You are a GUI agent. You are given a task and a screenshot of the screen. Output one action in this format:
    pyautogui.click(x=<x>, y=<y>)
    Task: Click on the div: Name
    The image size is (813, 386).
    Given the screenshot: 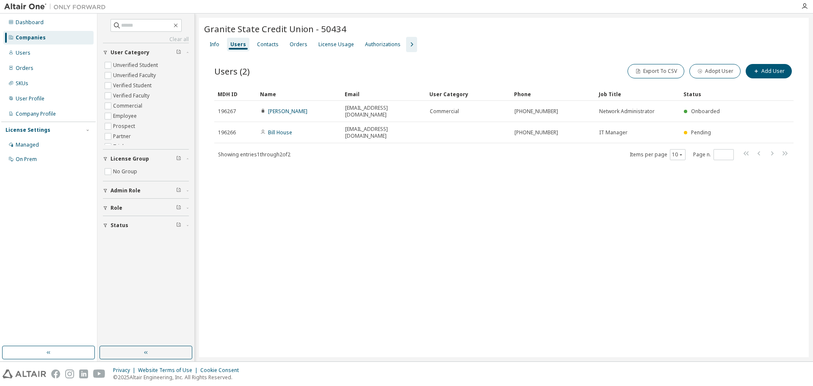 What is the action you would take?
    pyautogui.click(x=299, y=94)
    